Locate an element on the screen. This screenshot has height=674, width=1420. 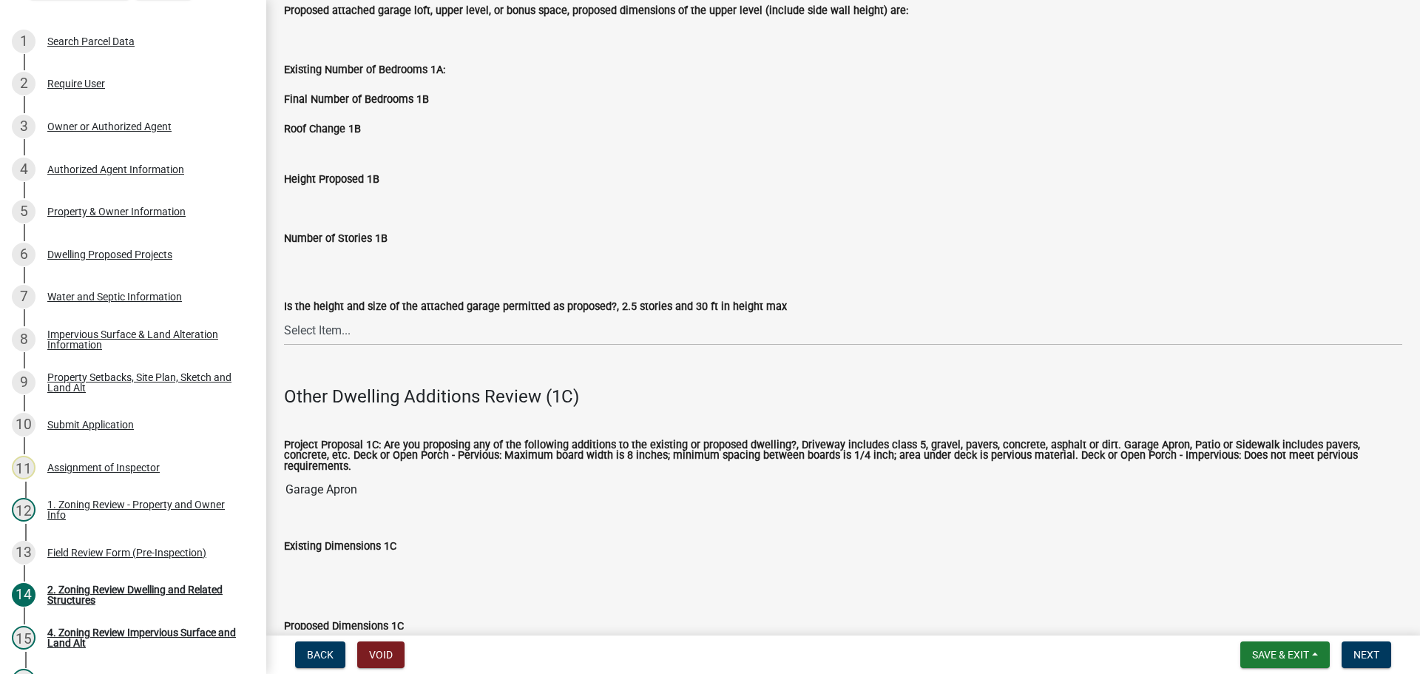
h4: Other Dwelling Additions Review (1C) is located at coordinates (843, 396).